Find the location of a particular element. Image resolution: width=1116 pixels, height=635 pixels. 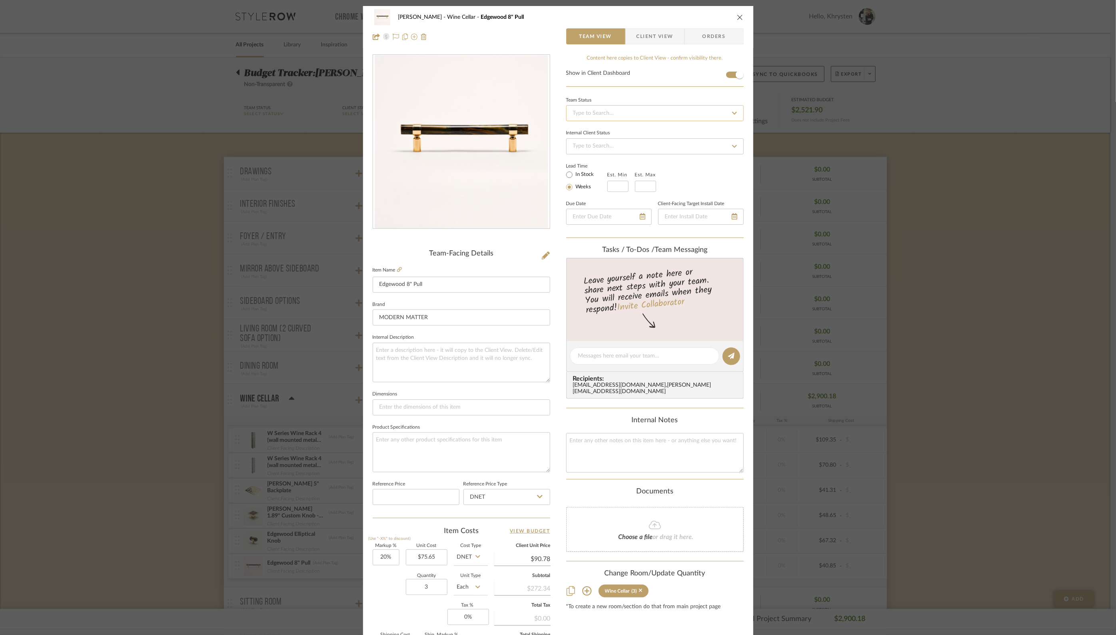

input: Enter Install Date is located at coordinates (701, 217).